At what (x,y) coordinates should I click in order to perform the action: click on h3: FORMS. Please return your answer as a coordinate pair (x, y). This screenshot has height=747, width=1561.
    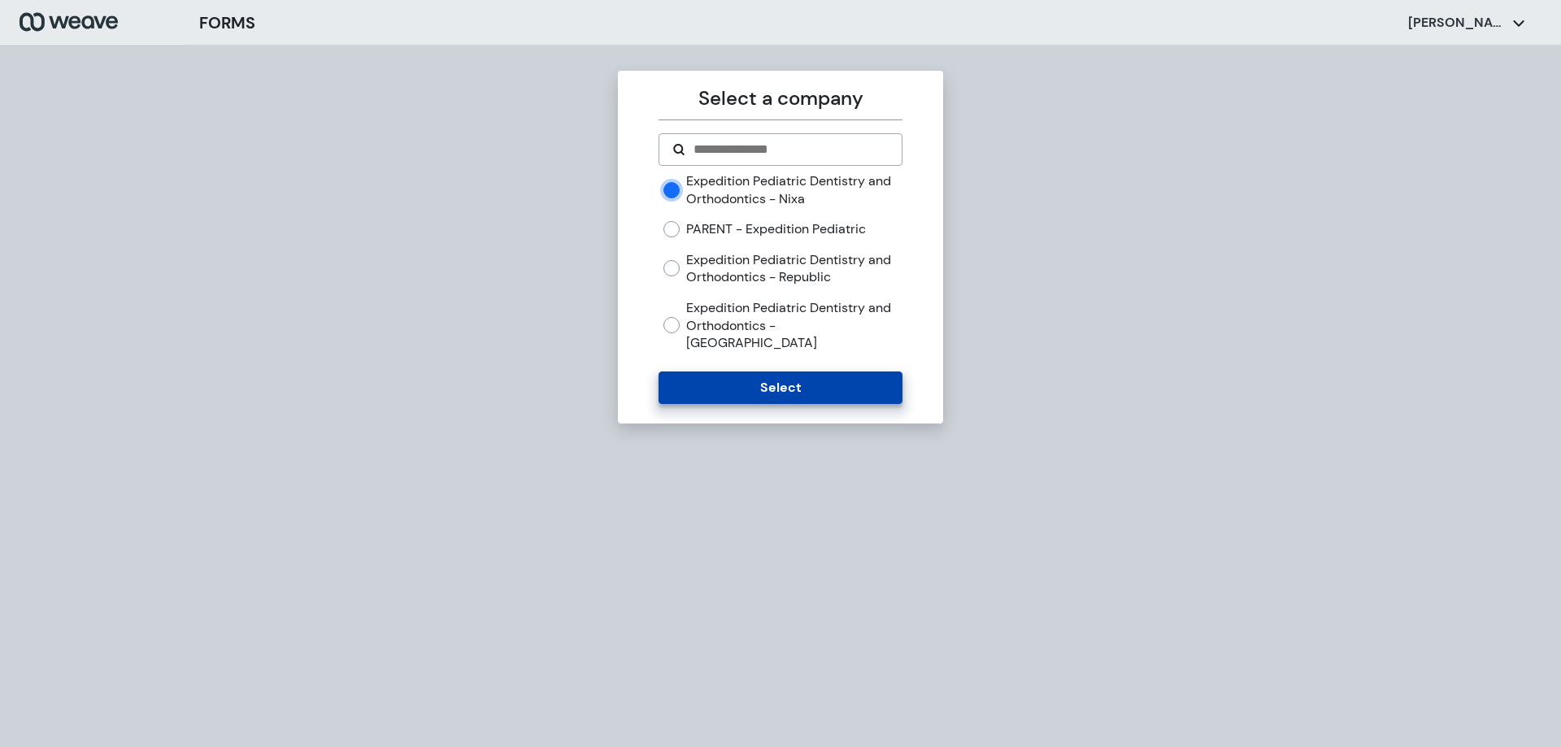
    Looking at the image, I should click on (227, 23).